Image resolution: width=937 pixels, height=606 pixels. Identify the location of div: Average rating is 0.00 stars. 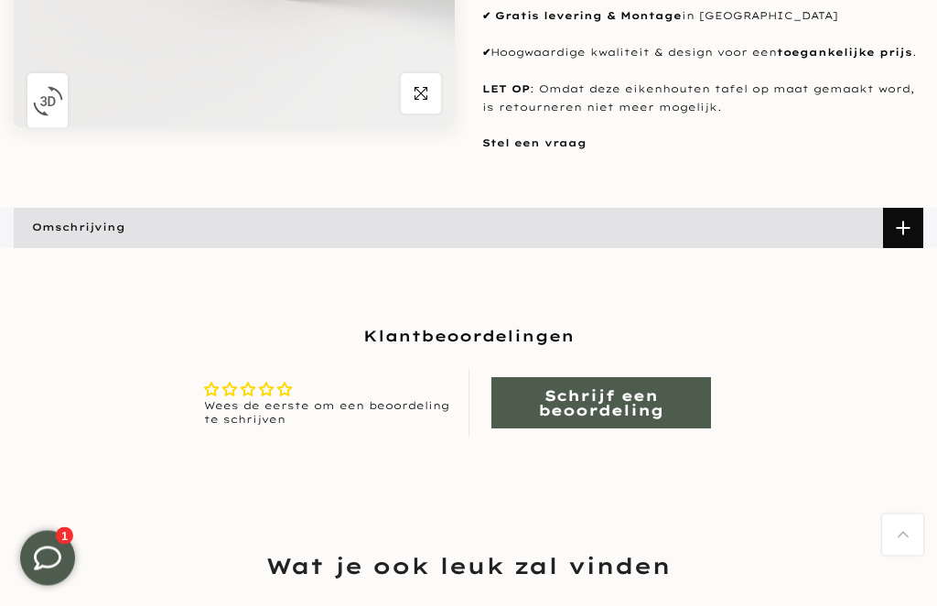
(336, 390).